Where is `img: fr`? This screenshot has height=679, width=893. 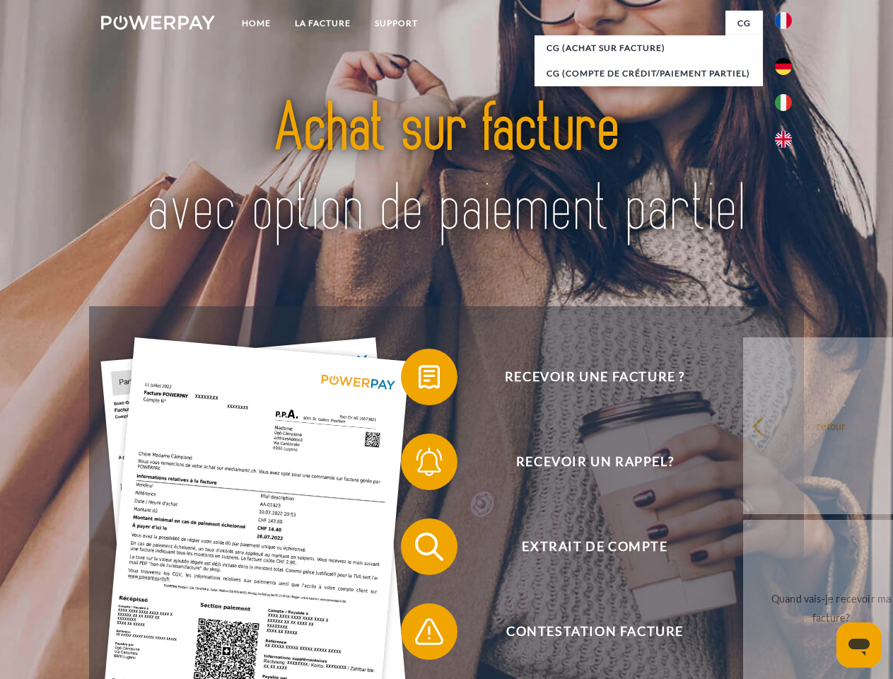 img: fr is located at coordinates (784, 21).